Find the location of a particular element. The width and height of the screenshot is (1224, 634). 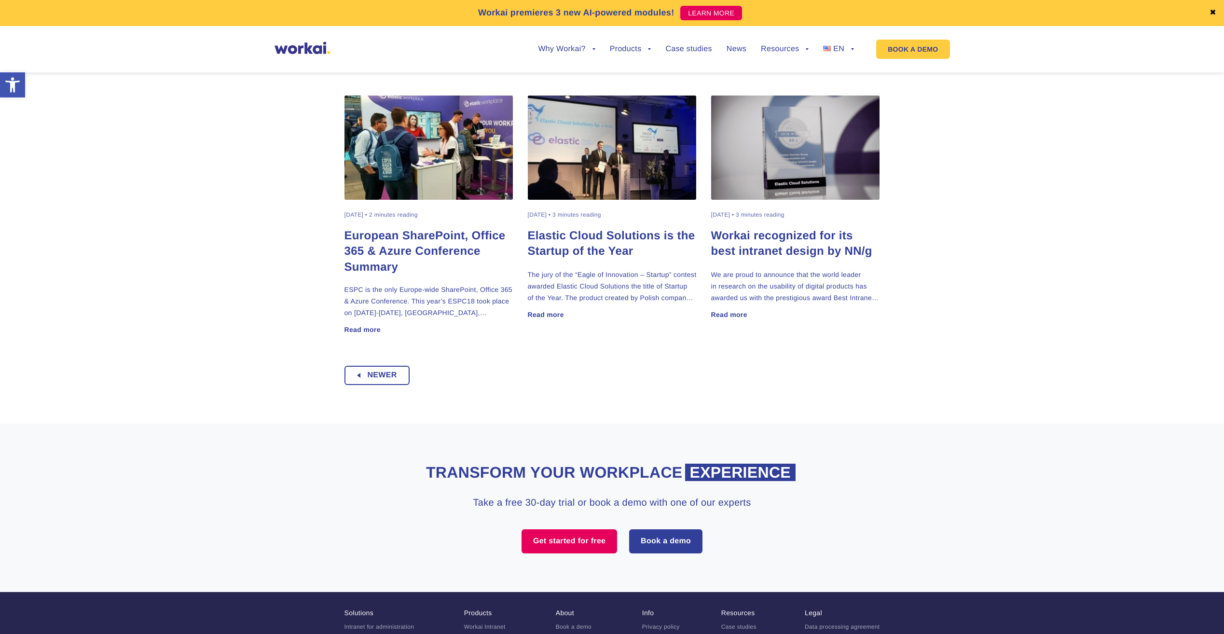

h2: Elastic Cloud Solutions is the Startup of the Year is located at coordinates (612, 244).